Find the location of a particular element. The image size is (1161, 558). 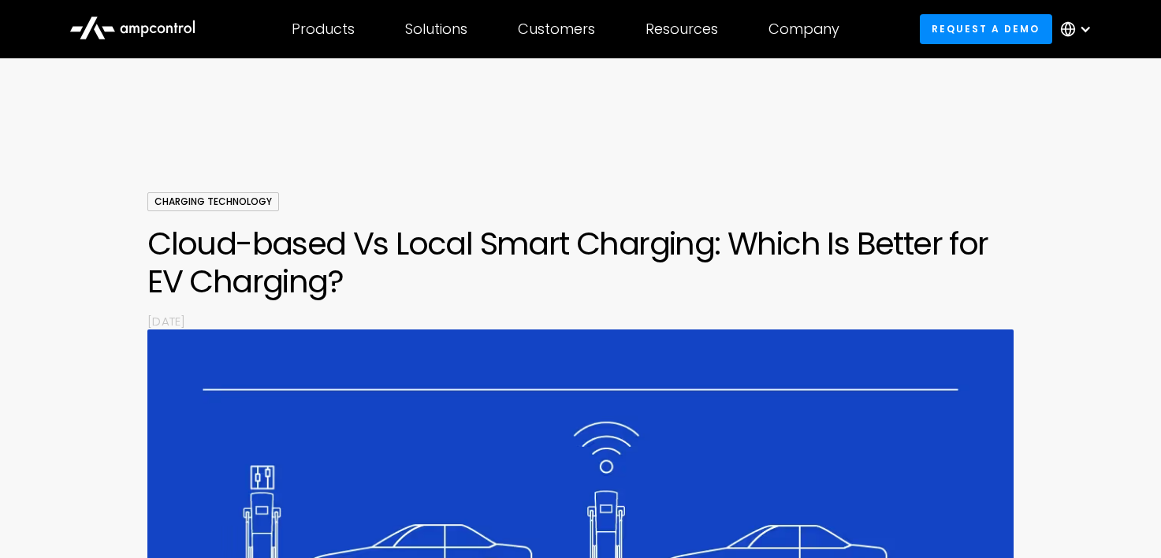

div: Solutions is located at coordinates (436, 29).